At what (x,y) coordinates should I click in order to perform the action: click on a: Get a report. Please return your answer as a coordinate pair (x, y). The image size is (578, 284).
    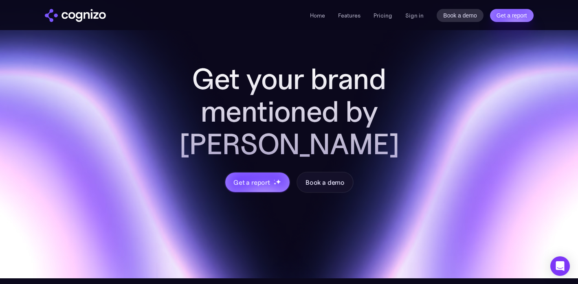
    Looking at the image, I should click on (512, 15).